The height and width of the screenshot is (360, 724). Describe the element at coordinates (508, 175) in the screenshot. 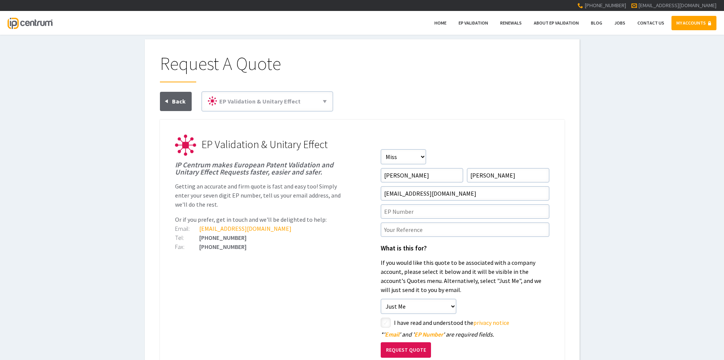

I see `input: Surname` at that location.